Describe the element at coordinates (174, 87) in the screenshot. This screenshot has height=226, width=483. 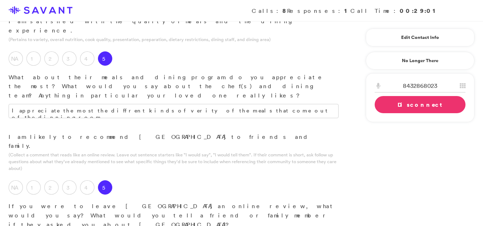
I see `p: What about their meals and dining program do you appreciate the most? What would you say about th...` at that location.